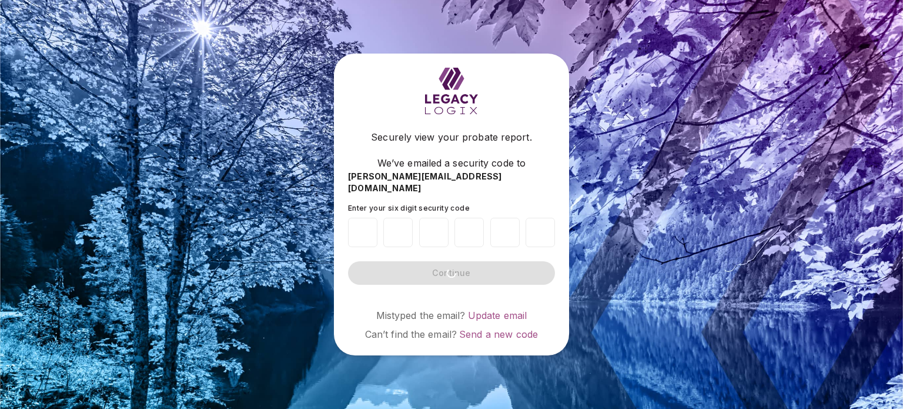 This screenshot has height=409, width=903. What do you see at coordinates (452, 163) in the screenshot?
I see `span: We’ve emailed a security code to` at bounding box center [452, 163].